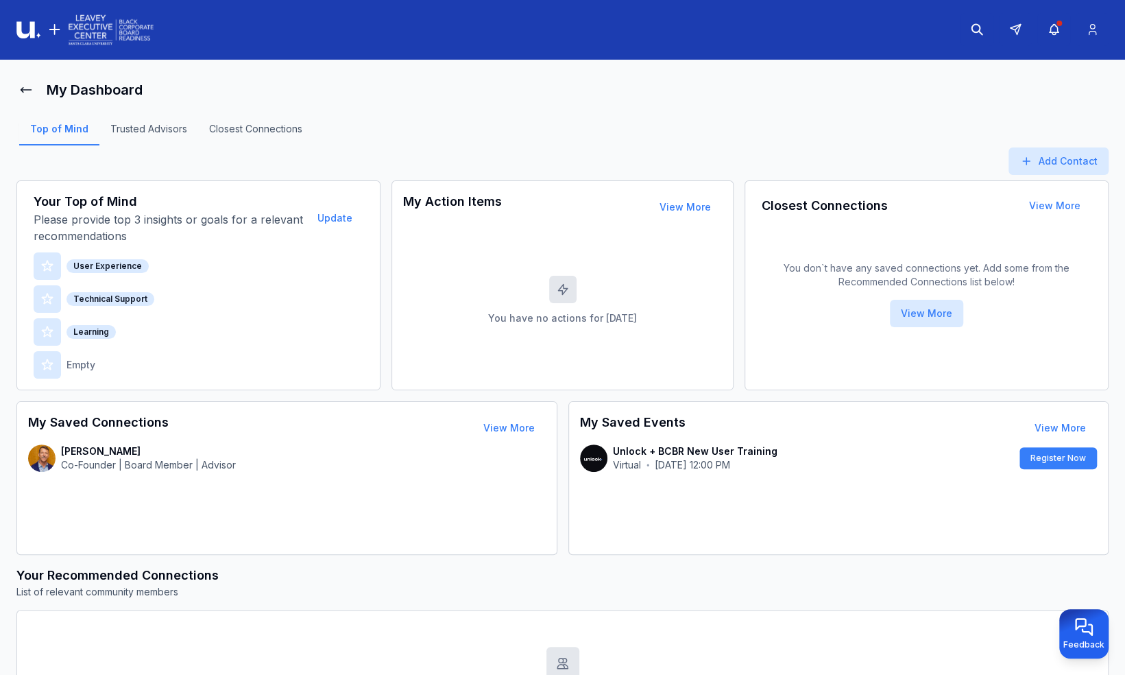  Describe the element at coordinates (148, 465) in the screenshot. I see `p: Co-Founder | Board Member | Advisor` at that location.